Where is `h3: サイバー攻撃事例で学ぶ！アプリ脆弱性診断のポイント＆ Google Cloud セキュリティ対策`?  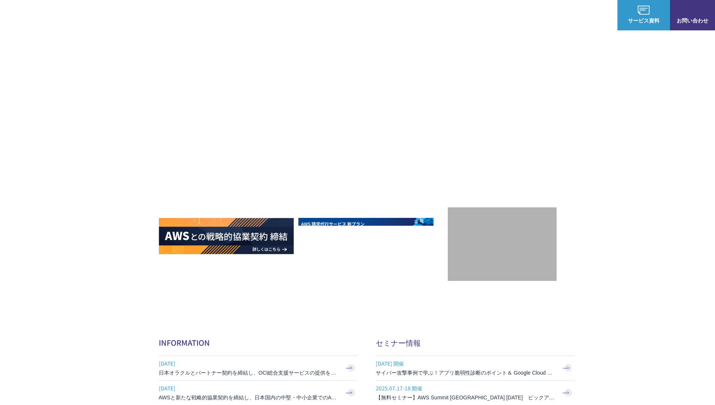
h3: サイバー攻撃事例で学ぶ！アプリ脆弱性診断のポイント＆ Google Cloud セキュリティ対策 is located at coordinates (466, 373).